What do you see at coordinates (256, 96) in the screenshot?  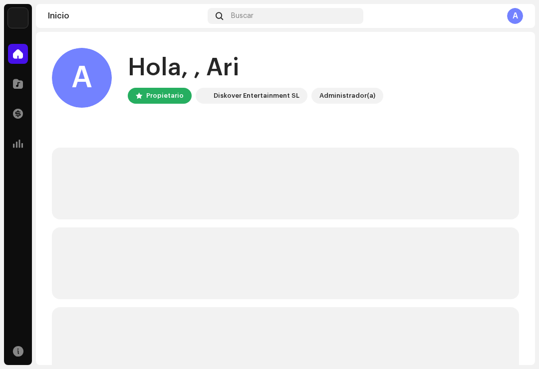 I see `div: Diskover Entertainment SL` at bounding box center [256, 96].